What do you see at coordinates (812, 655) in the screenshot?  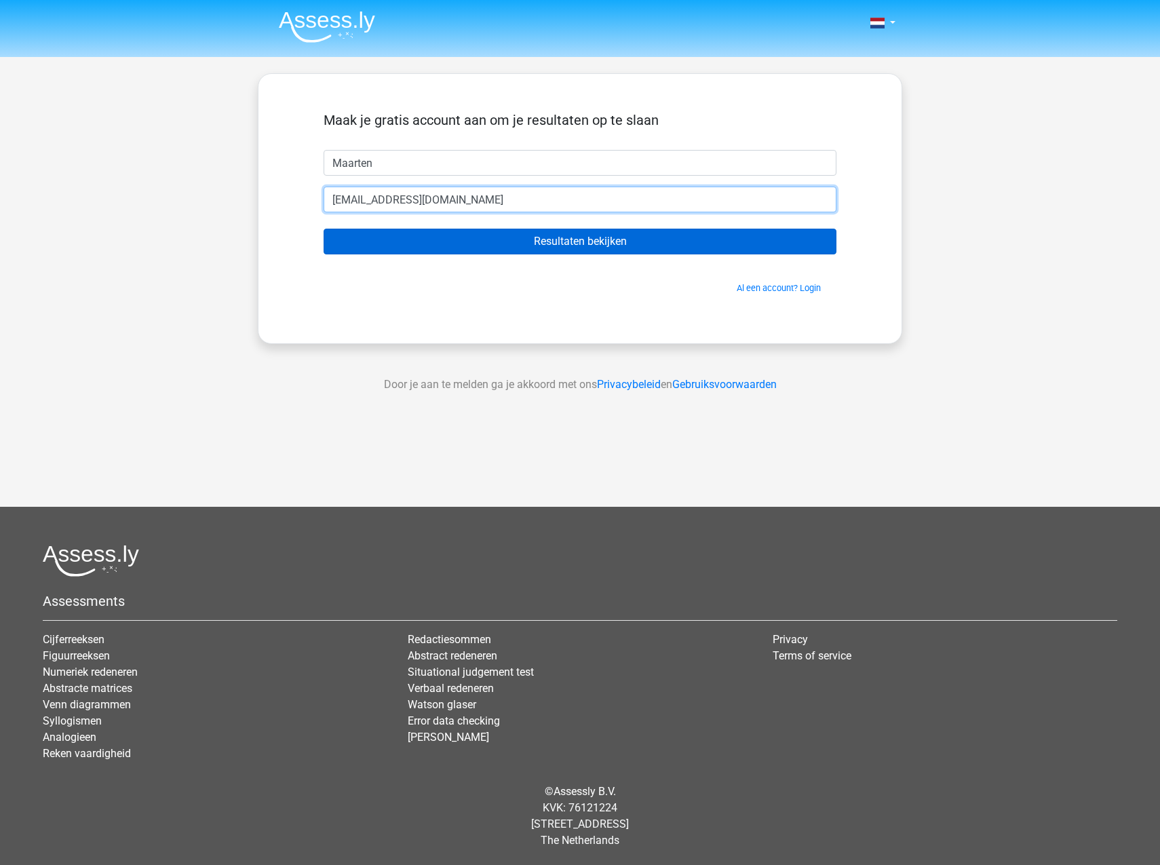 I see `a: Terms of service` at bounding box center [812, 655].